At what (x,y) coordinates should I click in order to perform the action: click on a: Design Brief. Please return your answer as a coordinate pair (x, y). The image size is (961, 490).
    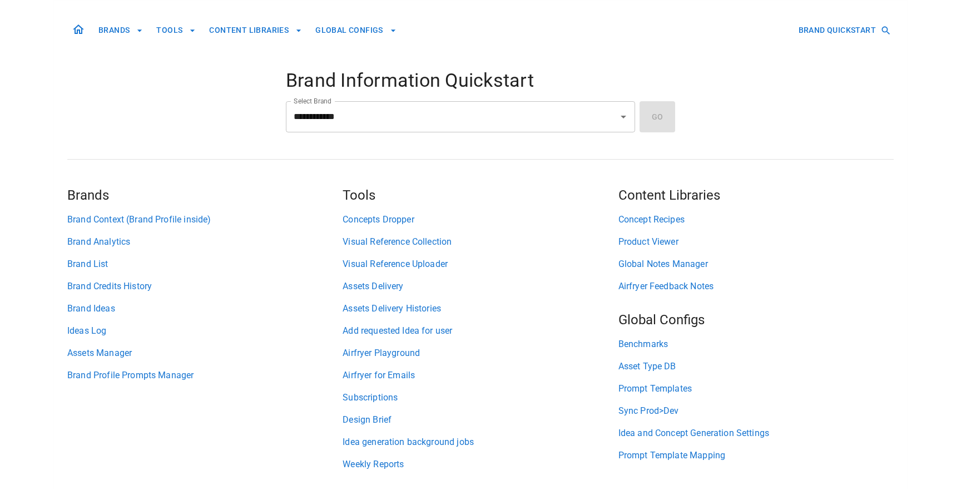
    Looking at the image, I should click on (480, 420).